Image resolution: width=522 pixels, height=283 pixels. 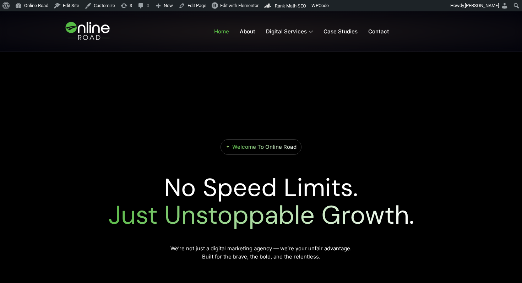 What do you see at coordinates (264, 147) in the screenshot?
I see `span: Welcome To Online Road` at bounding box center [264, 147].